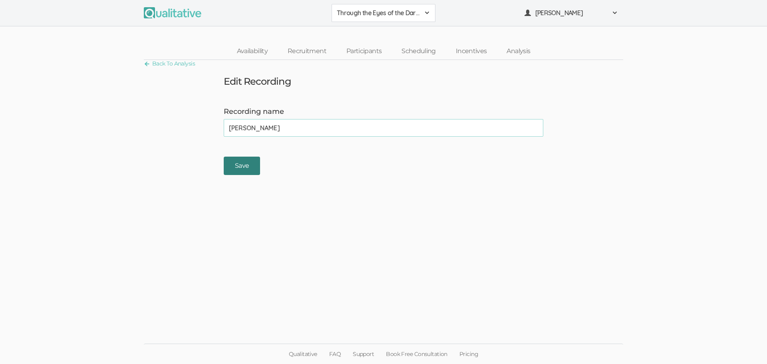 The height and width of the screenshot is (364, 767). What do you see at coordinates (384, 13) in the screenshot?
I see `button: Through the Eyes of the Dark Mother` at bounding box center [384, 13].